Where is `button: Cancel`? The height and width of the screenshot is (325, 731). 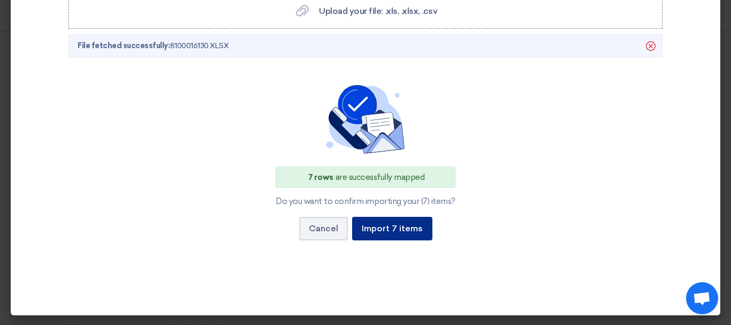 button: Cancel is located at coordinates (323, 229).